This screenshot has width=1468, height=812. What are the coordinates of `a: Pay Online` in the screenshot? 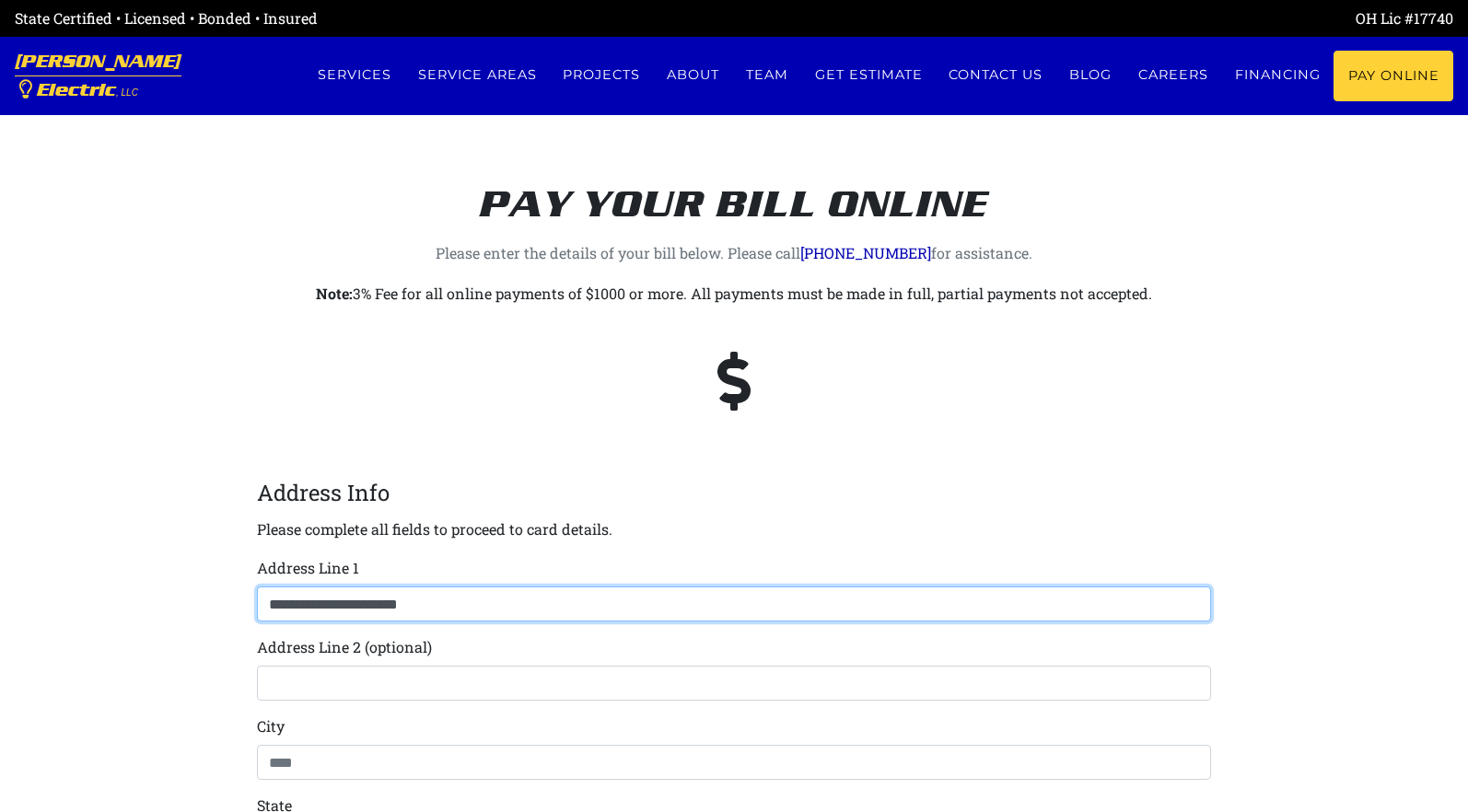 It's located at (1393, 76).